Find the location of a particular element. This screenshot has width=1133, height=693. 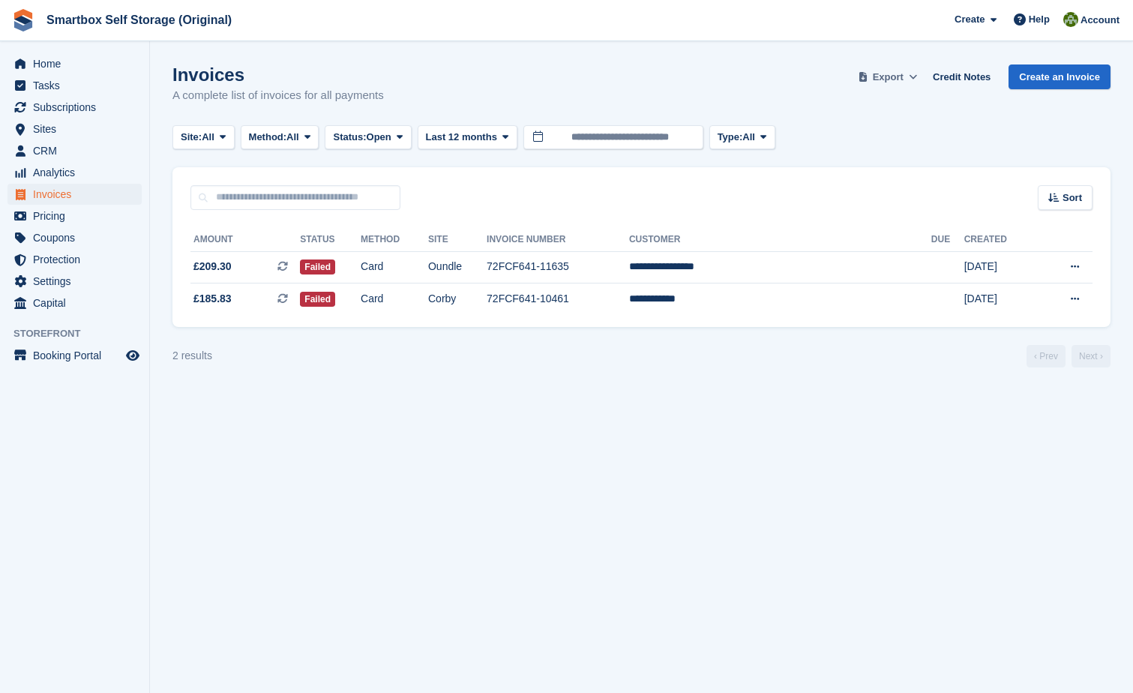

a: Preview store is located at coordinates (133, 355).